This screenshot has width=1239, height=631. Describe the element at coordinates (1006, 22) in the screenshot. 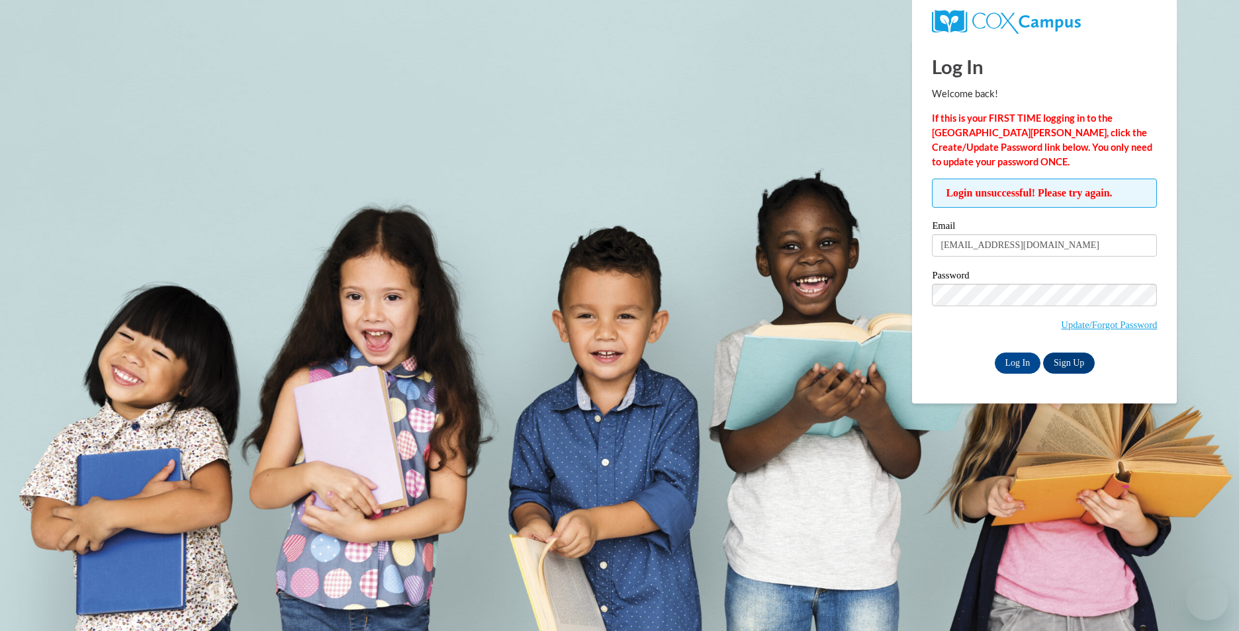

I see `img: COX Campus` at that location.